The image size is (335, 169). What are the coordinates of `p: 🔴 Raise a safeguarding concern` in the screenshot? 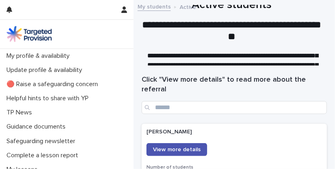 It's located at (54, 84).